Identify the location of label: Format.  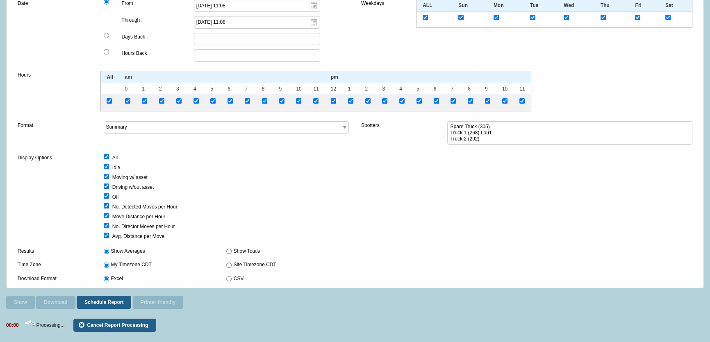
(54, 126).